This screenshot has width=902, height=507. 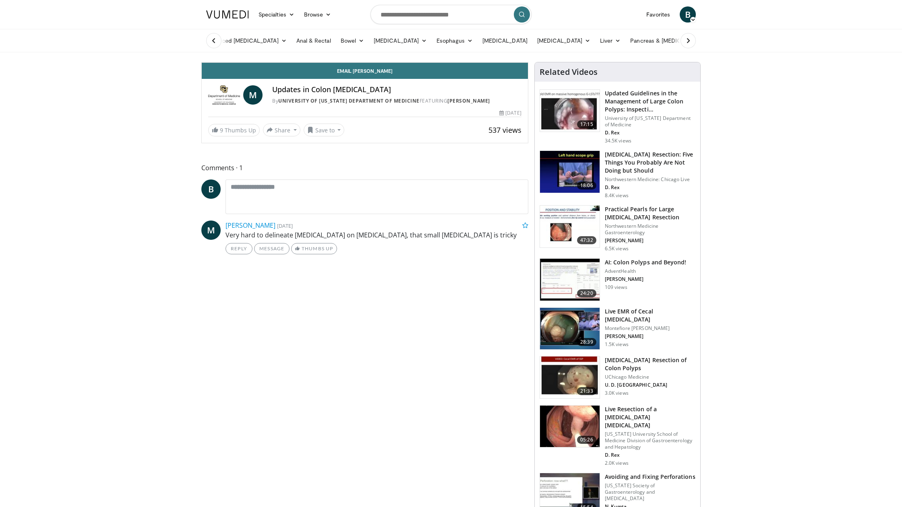 What do you see at coordinates (616, 196) in the screenshot?
I see `p: 8.4K views` at bounding box center [616, 196].